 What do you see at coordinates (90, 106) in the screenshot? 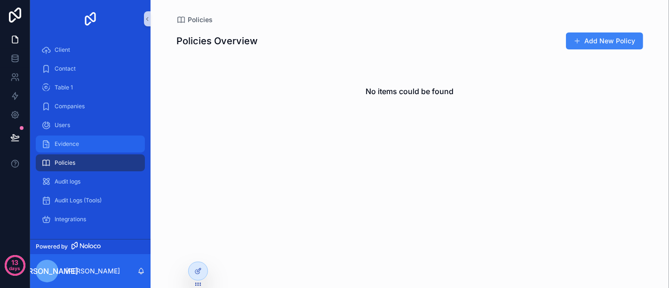
I see `a: Companies` at bounding box center [90, 106].